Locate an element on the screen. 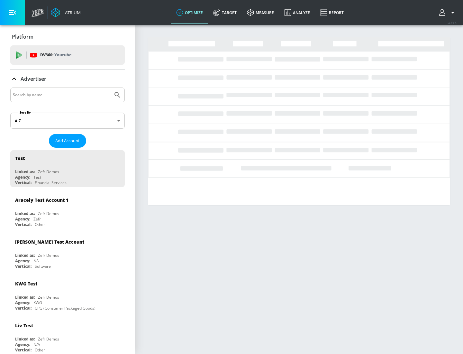 The height and width of the screenshot is (354, 463). div: TestLinked as:Zefr DemosAgency:TestVertical:Financial Services is located at coordinates (68, 169).